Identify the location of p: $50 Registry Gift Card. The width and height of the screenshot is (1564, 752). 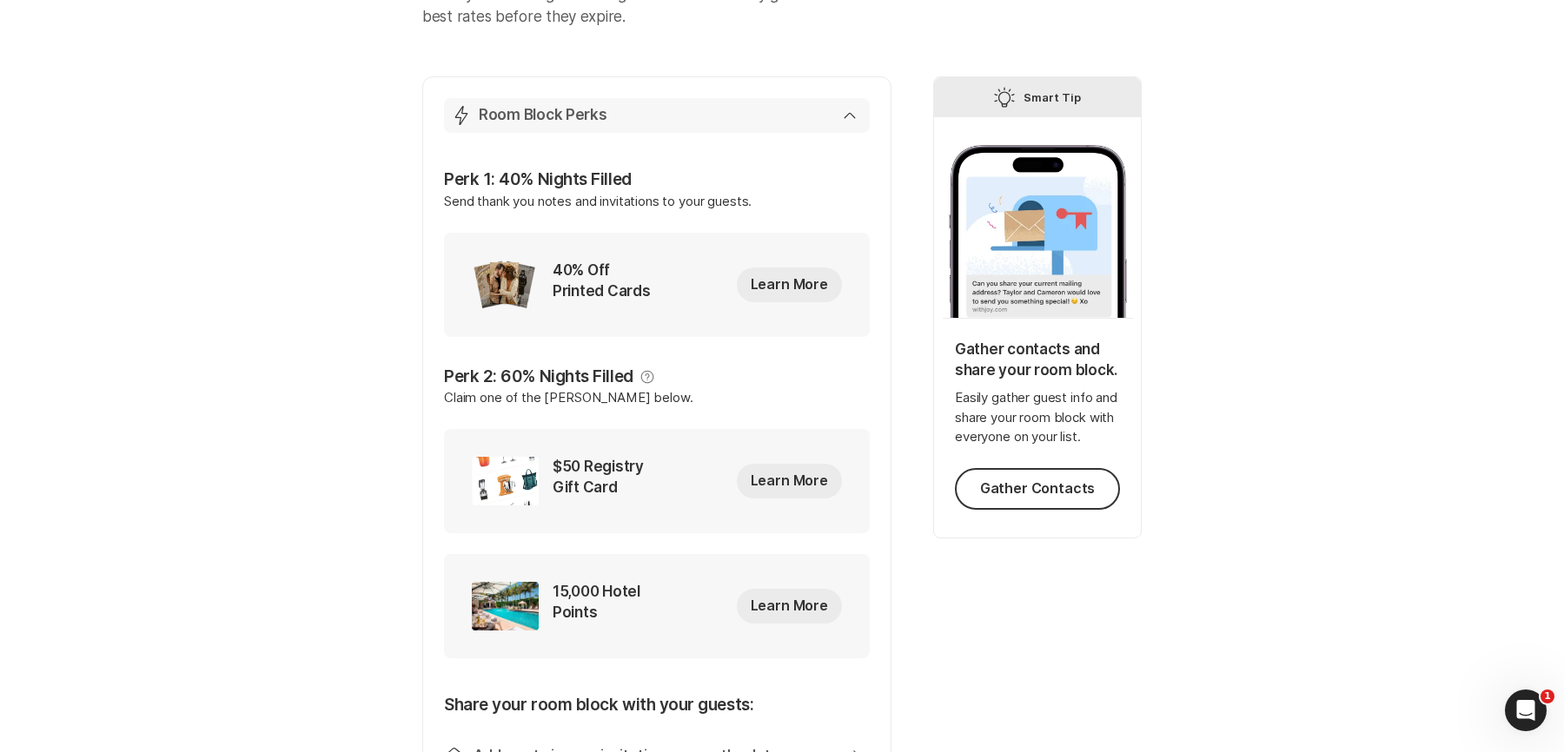
(604, 481).